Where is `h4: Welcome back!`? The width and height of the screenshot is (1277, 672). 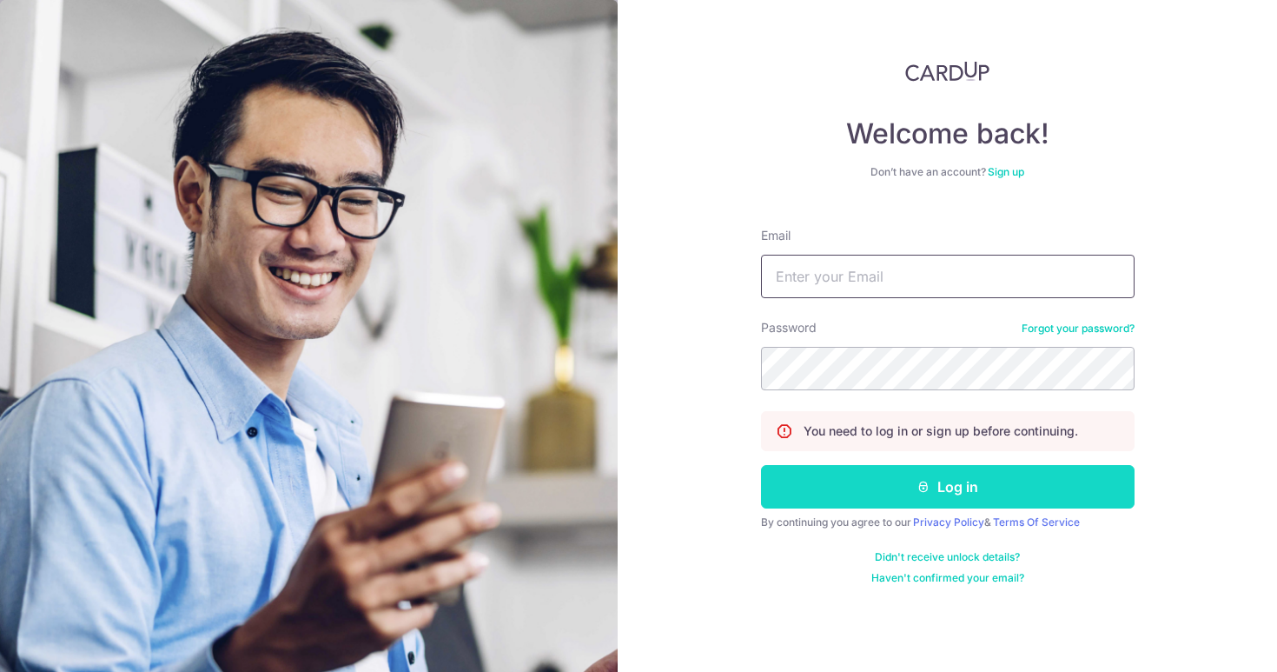 h4: Welcome back! is located at coordinates (948, 134).